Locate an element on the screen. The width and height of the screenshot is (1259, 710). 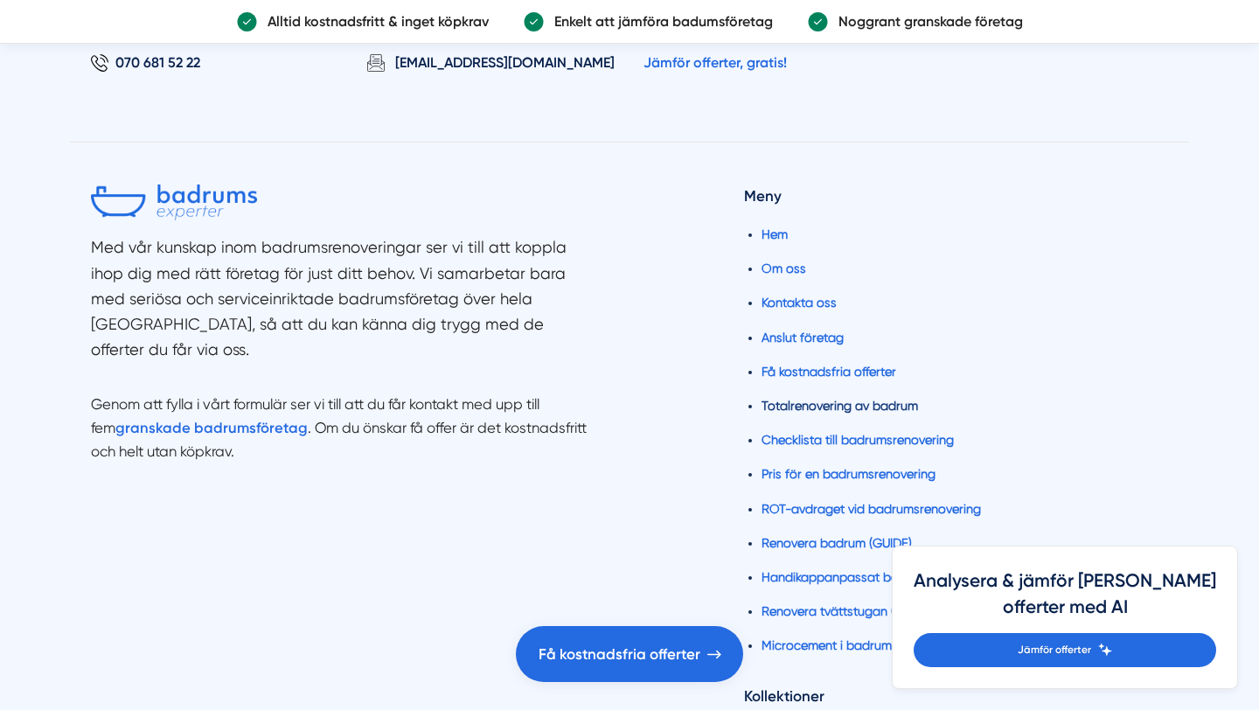
a: Kontakta oss is located at coordinates (799, 303).